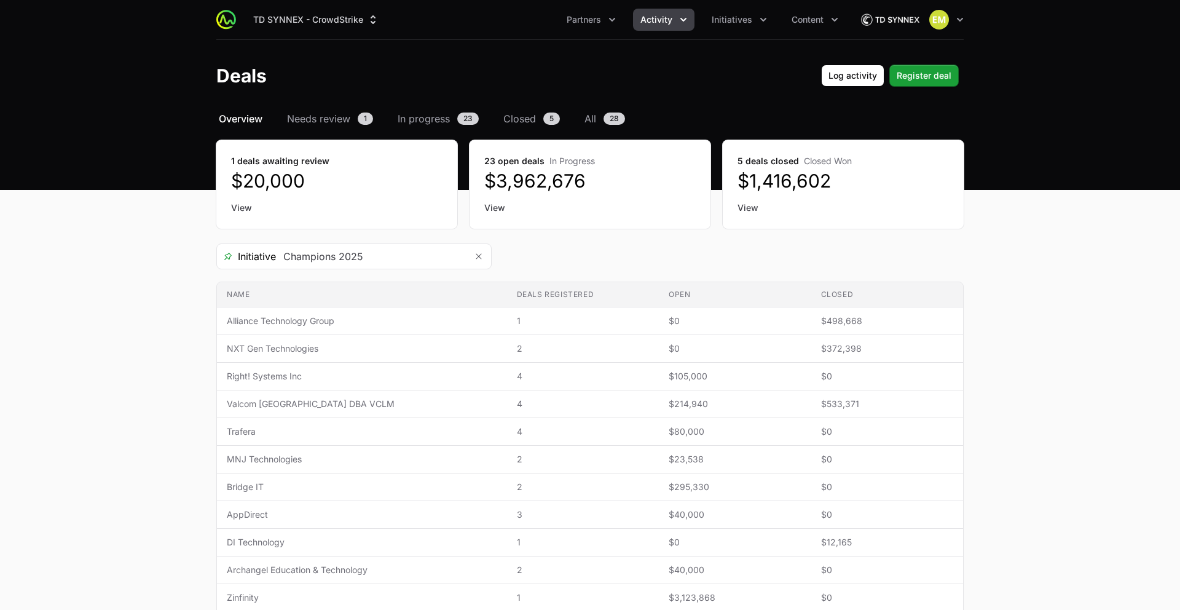 The width and height of the screenshot is (1180, 610). Describe the element at coordinates (532, 119) in the screenshot. I see `a: Closed5` at that location.